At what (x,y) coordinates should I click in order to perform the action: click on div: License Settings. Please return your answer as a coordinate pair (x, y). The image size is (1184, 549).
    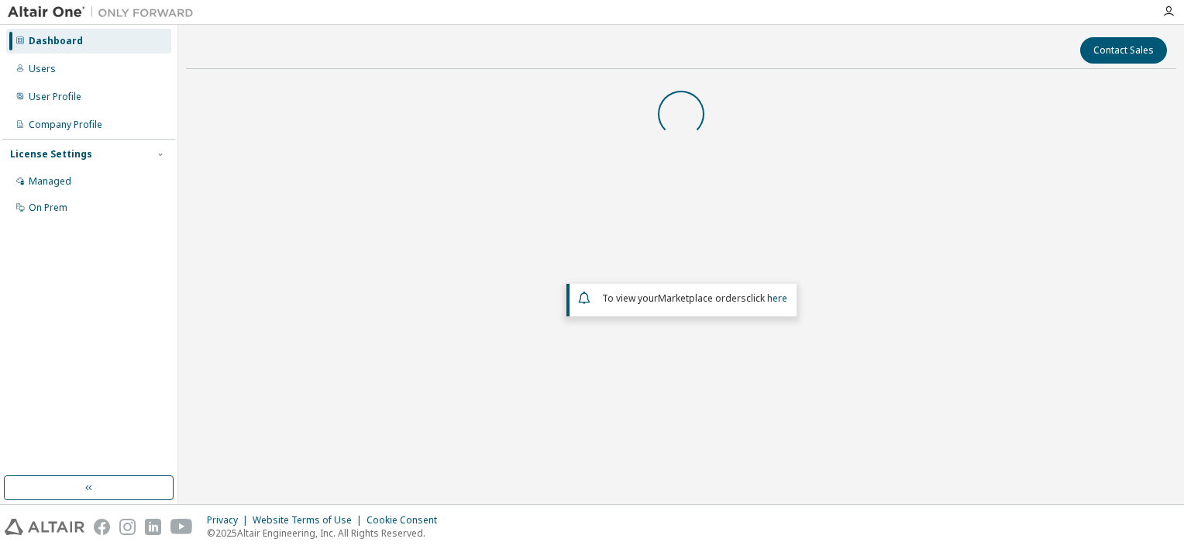
    Looking at the image, I should click on (51, 154).